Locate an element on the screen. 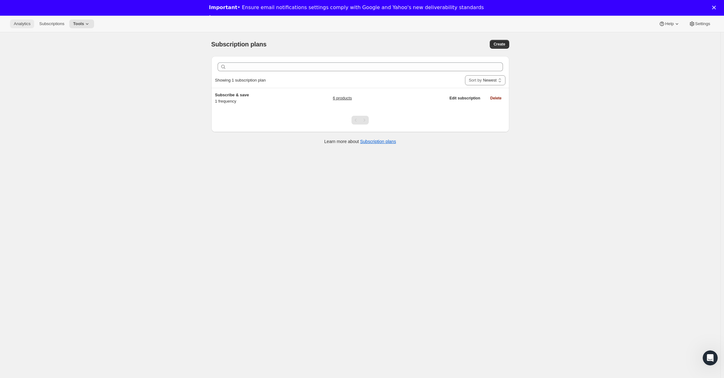 This screenshot has height=378, width=724. a: Subscription plans is located at coordinates (378, 141).